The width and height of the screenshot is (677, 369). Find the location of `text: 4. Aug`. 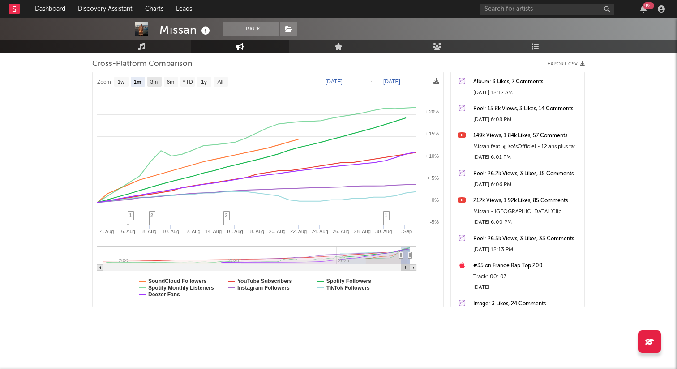

text: 4. Aug is located at coordinates (107, 231).